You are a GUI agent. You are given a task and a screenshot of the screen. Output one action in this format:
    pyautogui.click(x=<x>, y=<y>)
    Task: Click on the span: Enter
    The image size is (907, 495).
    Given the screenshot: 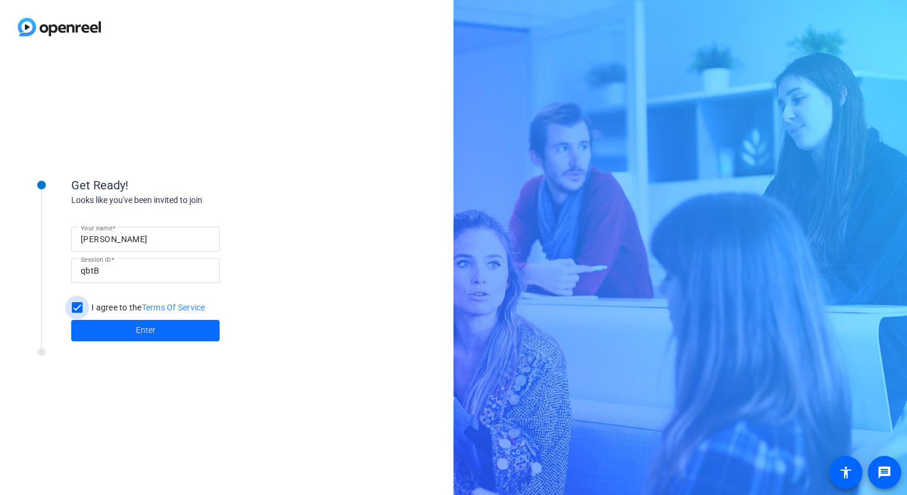 What is the action you would take?
    pyautogui.click(x=145, y=330)
    